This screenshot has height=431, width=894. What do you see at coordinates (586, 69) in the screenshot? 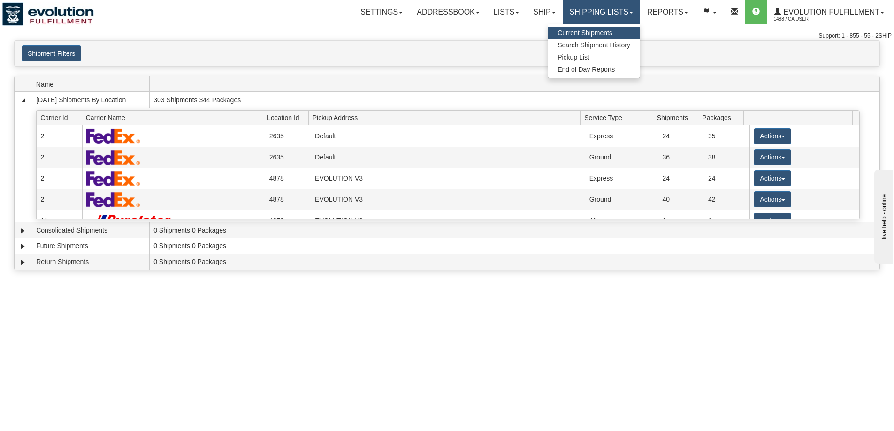
I see `span: End of Day Reports` at bounding box center [586, 69].